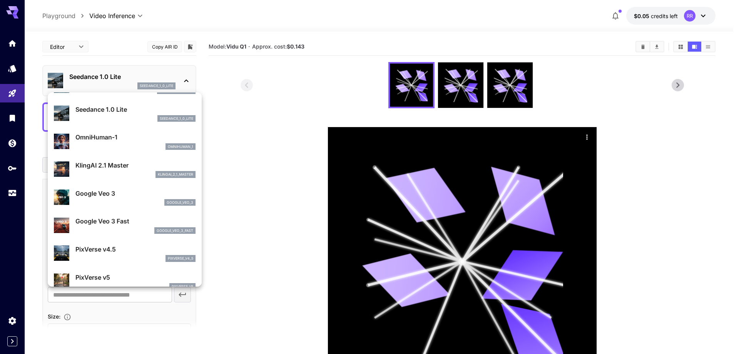 Image resolution: width=739 pixels, height=354 pixels. I want to click on div: PixVerse v4.5pixverse_v4_5, so click(125, 253).